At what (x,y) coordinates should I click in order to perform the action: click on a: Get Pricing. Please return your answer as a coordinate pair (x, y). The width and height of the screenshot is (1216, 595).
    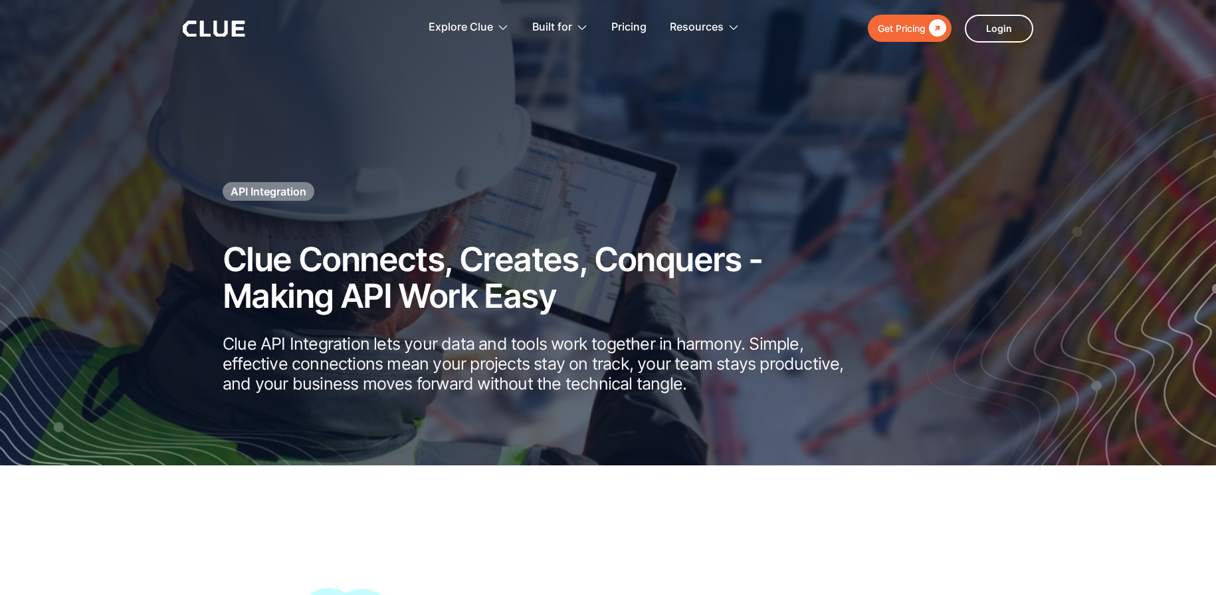
    Looking at the image, I should click on (910, 28).